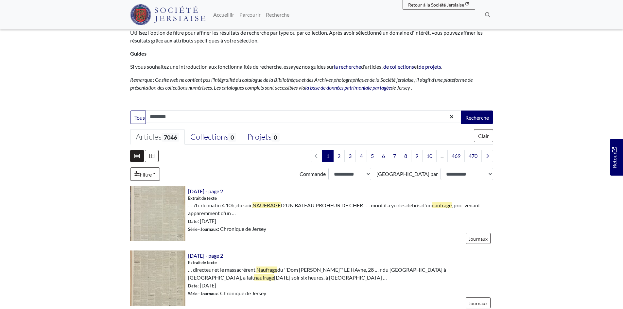 The height and width of the screenshot is (309, 623). Describe the element at coordinates (347, 66) in the screenshot. I see `font: la recherche` at that location.